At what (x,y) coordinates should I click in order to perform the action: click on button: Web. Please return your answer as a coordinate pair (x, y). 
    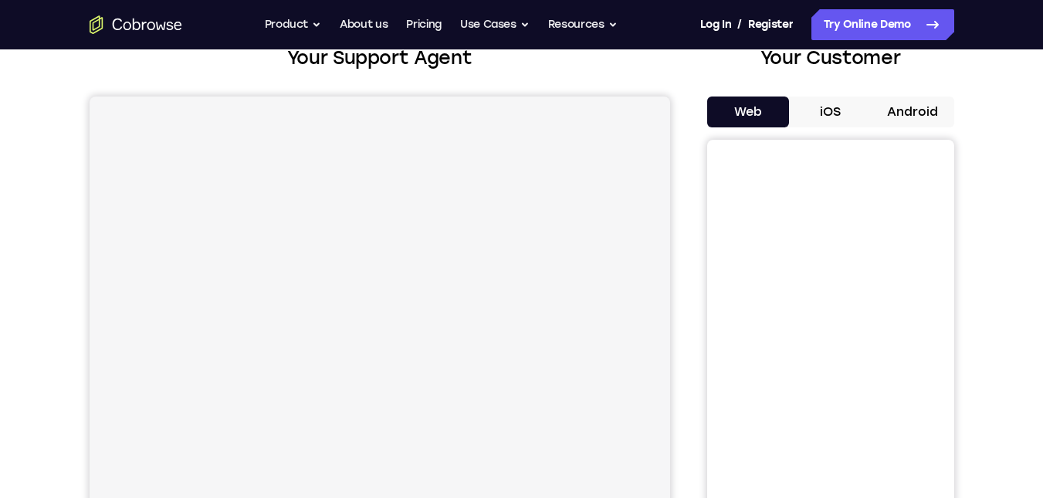
    Looking at the image, I should click on (748, 112).